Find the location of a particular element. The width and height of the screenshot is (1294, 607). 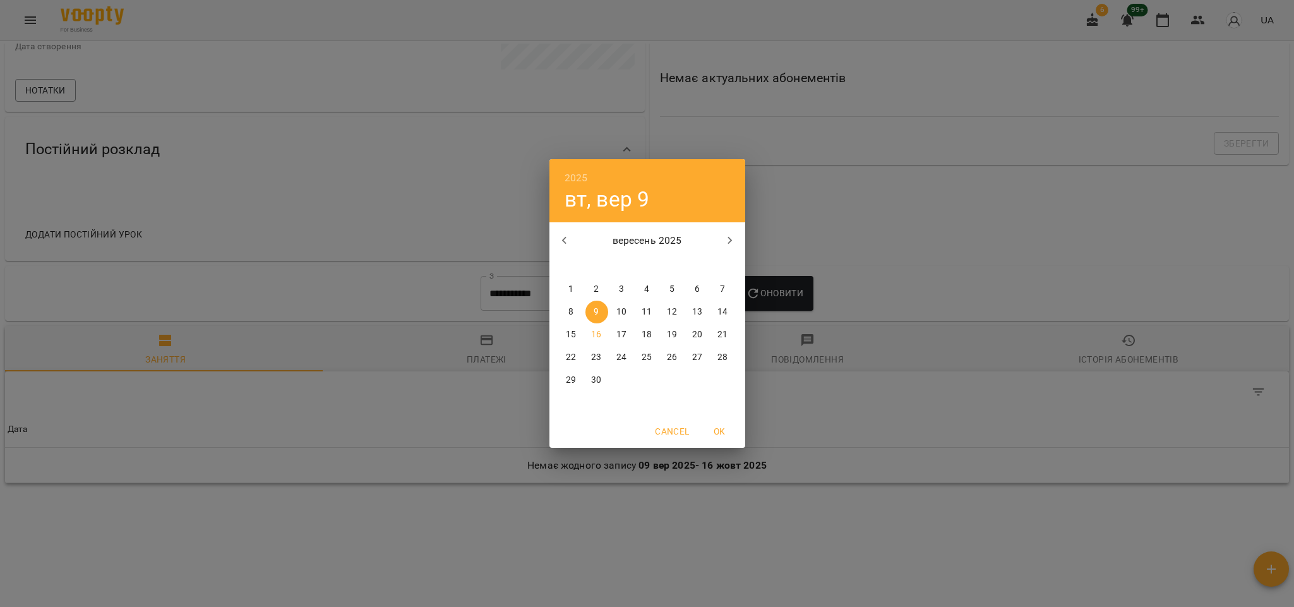

button: 10 is located at coordinates (622, 312).